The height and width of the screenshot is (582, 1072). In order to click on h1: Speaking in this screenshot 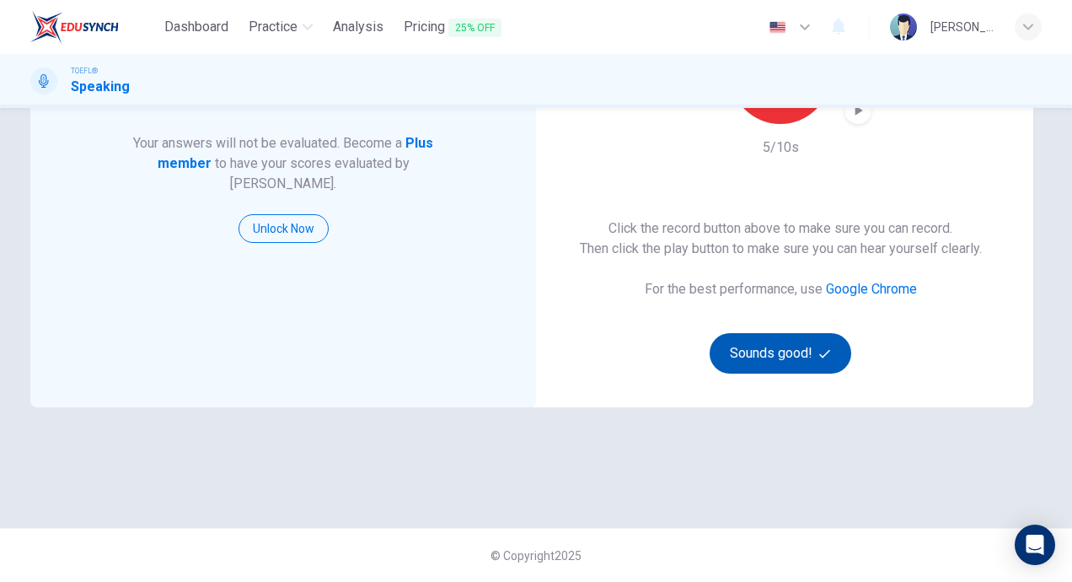, I will do `click(100, 87)`.